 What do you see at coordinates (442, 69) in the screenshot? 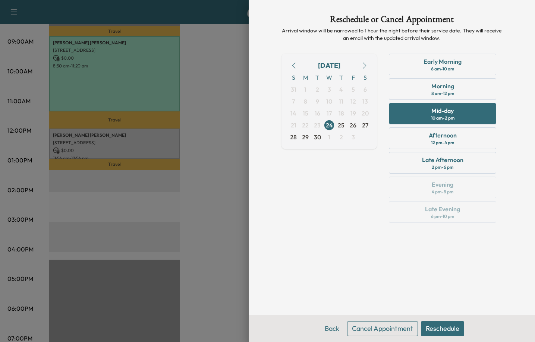
I see `div: 6 am - 10 am` at bounding box center [442, 69].